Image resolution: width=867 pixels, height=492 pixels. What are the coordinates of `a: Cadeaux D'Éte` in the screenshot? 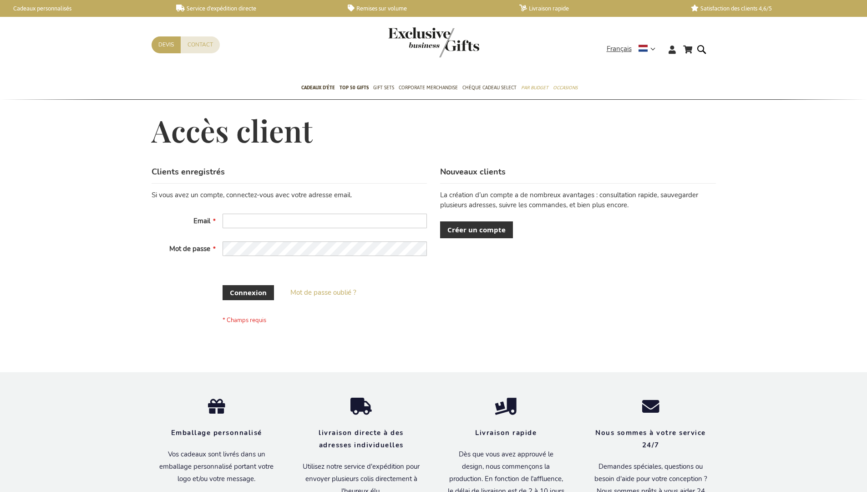 It's located at (318, 88).